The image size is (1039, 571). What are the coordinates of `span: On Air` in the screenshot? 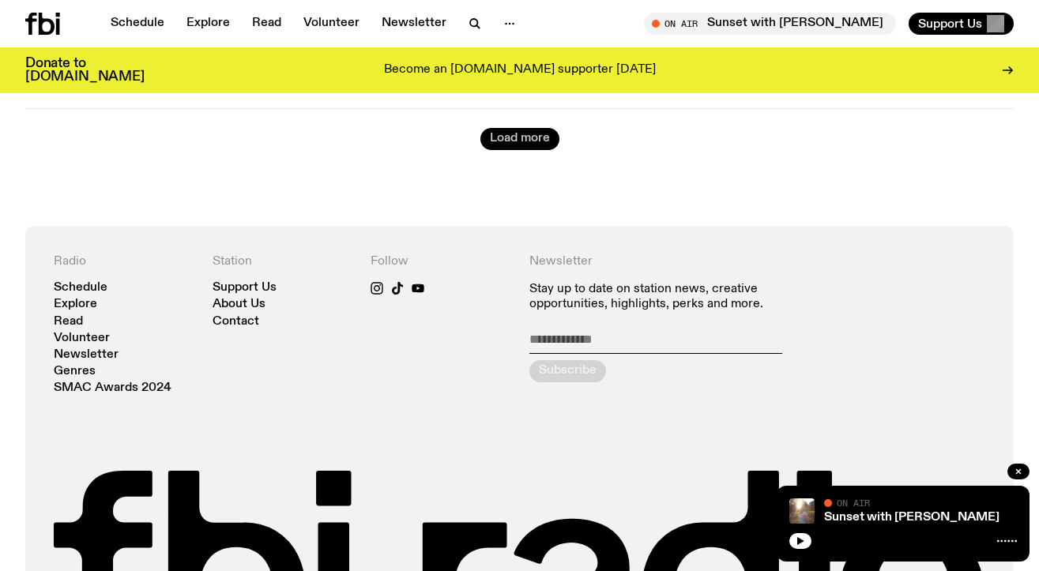 It's located at (853, 502).